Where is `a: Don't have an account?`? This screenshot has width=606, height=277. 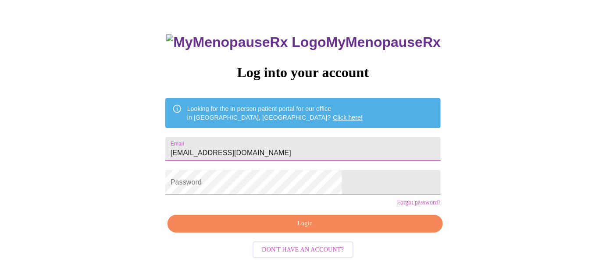 a: Don't have an account? is located at coordinates (303, 249).